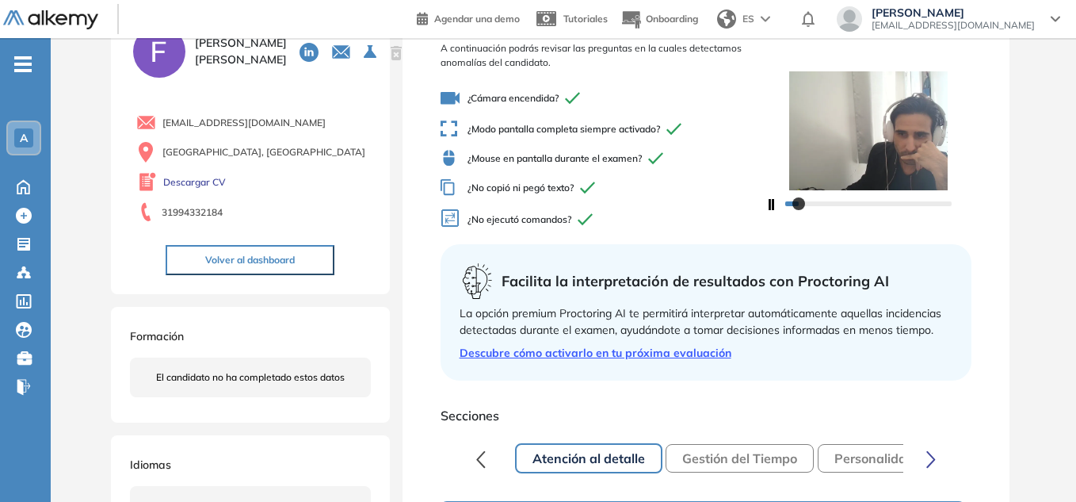 This screenshot has width=1076, height=502. I want to click on img: Logo, so click(51, 20).